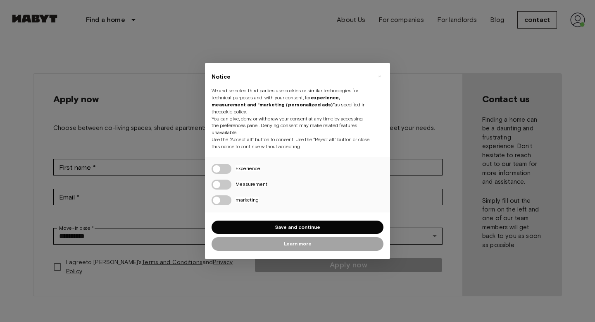 This screenshot has height=322, width=595. What do you see at coordinates (298, 227) in the screenshot?
I see `button: Save and continue` at bounding box center [298, 227].